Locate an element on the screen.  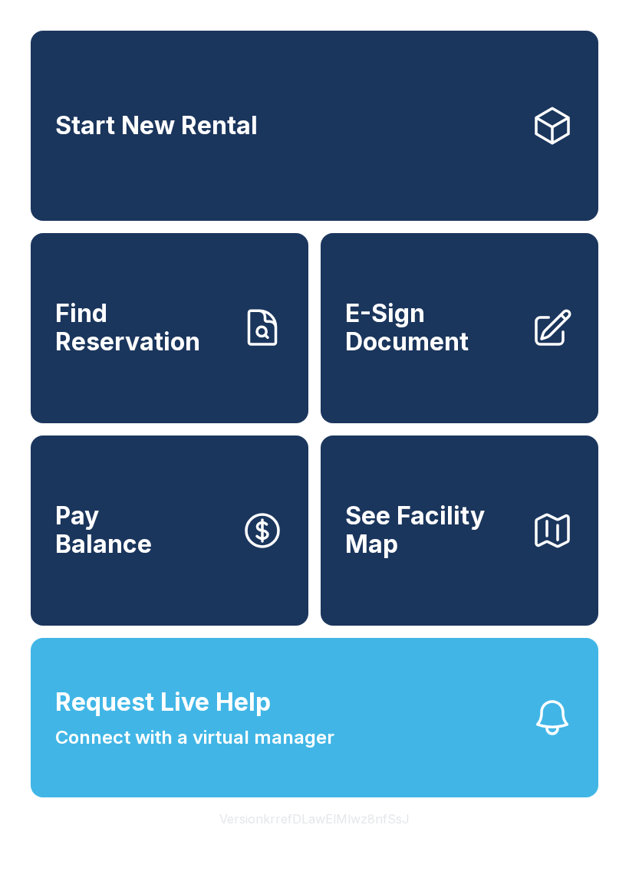
span: Request Live Help is located at coordinates (163, 703).